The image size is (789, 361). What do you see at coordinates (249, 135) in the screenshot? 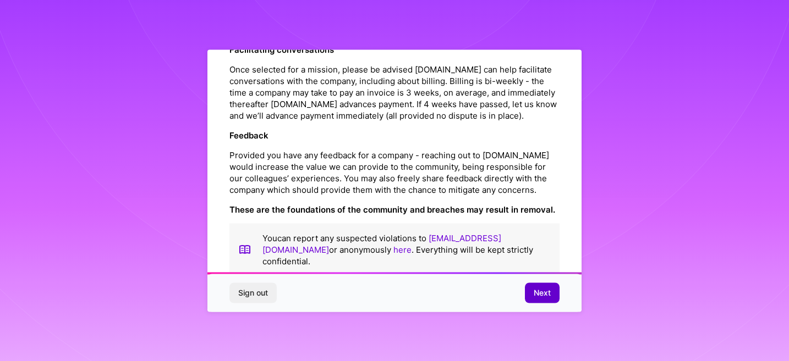
I see `strong: Feedback` at bounding box center [249, 135].